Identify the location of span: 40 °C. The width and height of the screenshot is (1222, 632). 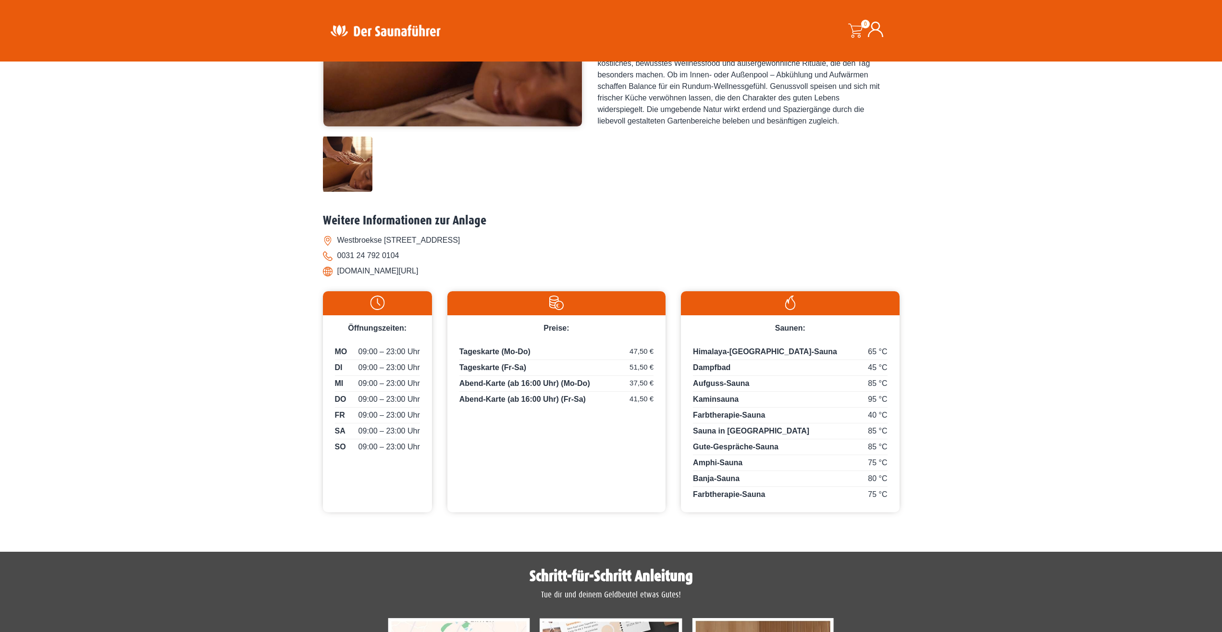
(878, 415).